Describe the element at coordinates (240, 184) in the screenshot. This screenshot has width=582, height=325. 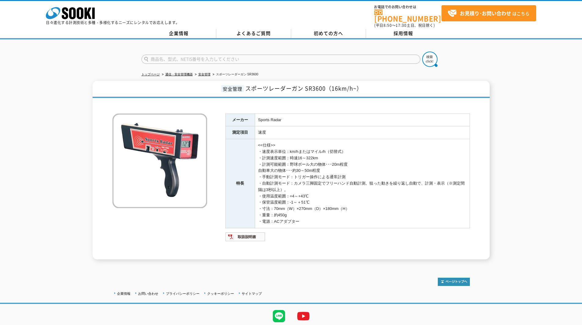
I see `th: 特長` at that location.